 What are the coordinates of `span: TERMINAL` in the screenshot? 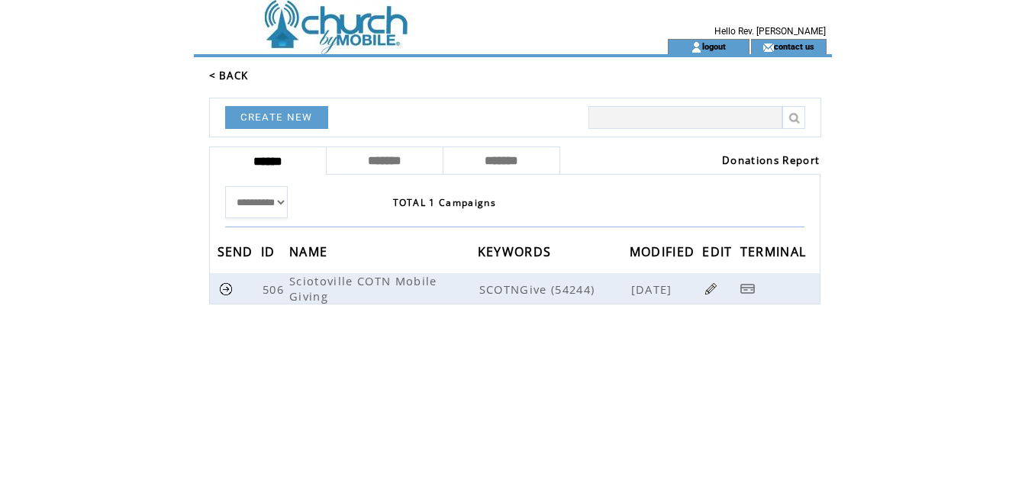 It's located at (776, 253).